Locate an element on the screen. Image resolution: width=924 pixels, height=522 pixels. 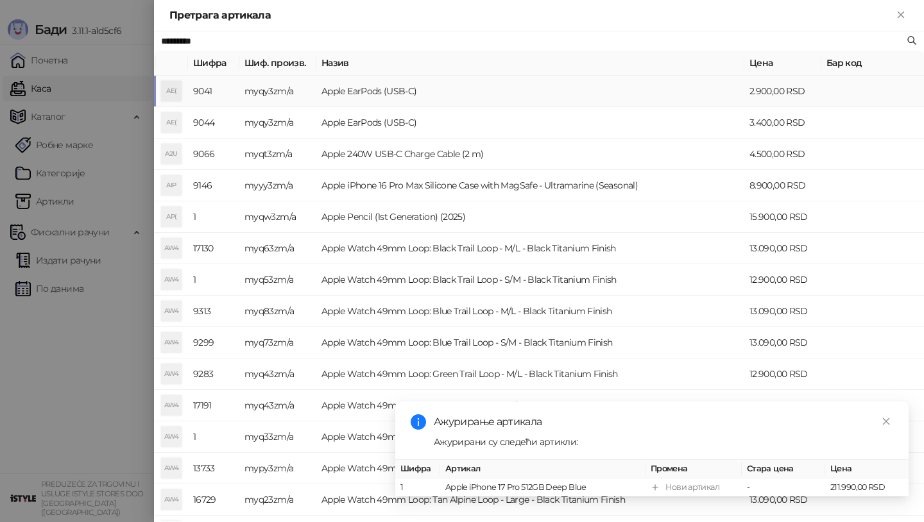
td: Apple iPhone 17 Pro 512GB Deep Blue is located at coordinates (543, 488).